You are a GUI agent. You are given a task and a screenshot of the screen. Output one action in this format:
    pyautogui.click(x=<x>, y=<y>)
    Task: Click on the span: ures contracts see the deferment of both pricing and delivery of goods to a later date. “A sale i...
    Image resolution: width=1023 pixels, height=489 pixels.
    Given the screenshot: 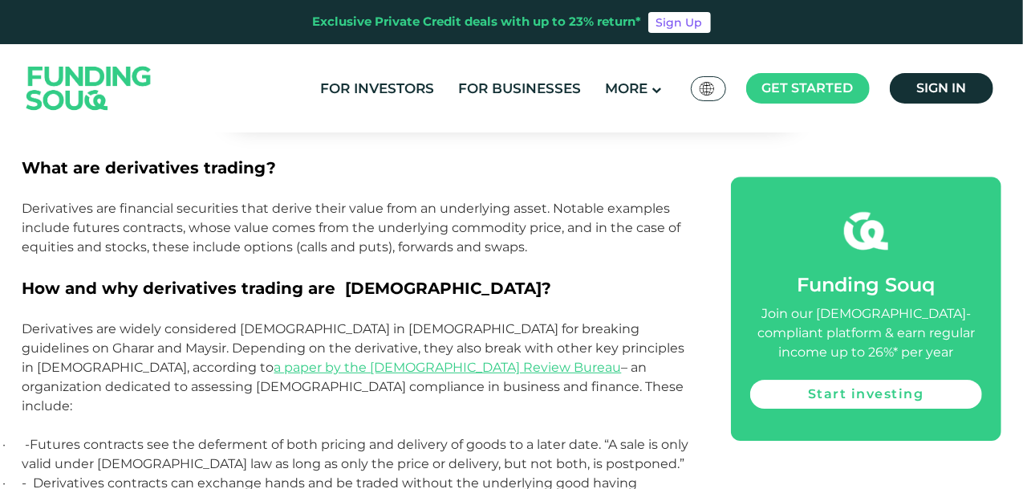 What is the action you would take?
    pyautogui.click(x=356, y=454)
    